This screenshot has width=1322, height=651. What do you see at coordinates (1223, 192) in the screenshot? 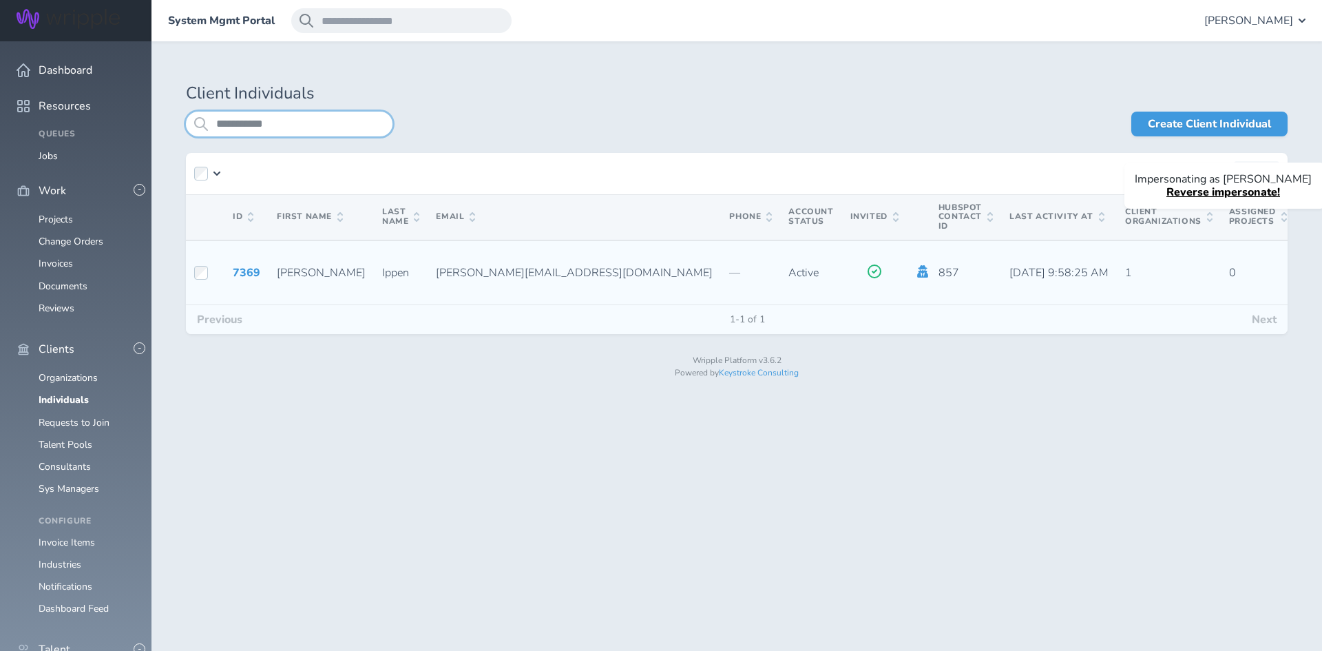
I see `a: Reverse impersonate!` at bounding box center [1223, 192].